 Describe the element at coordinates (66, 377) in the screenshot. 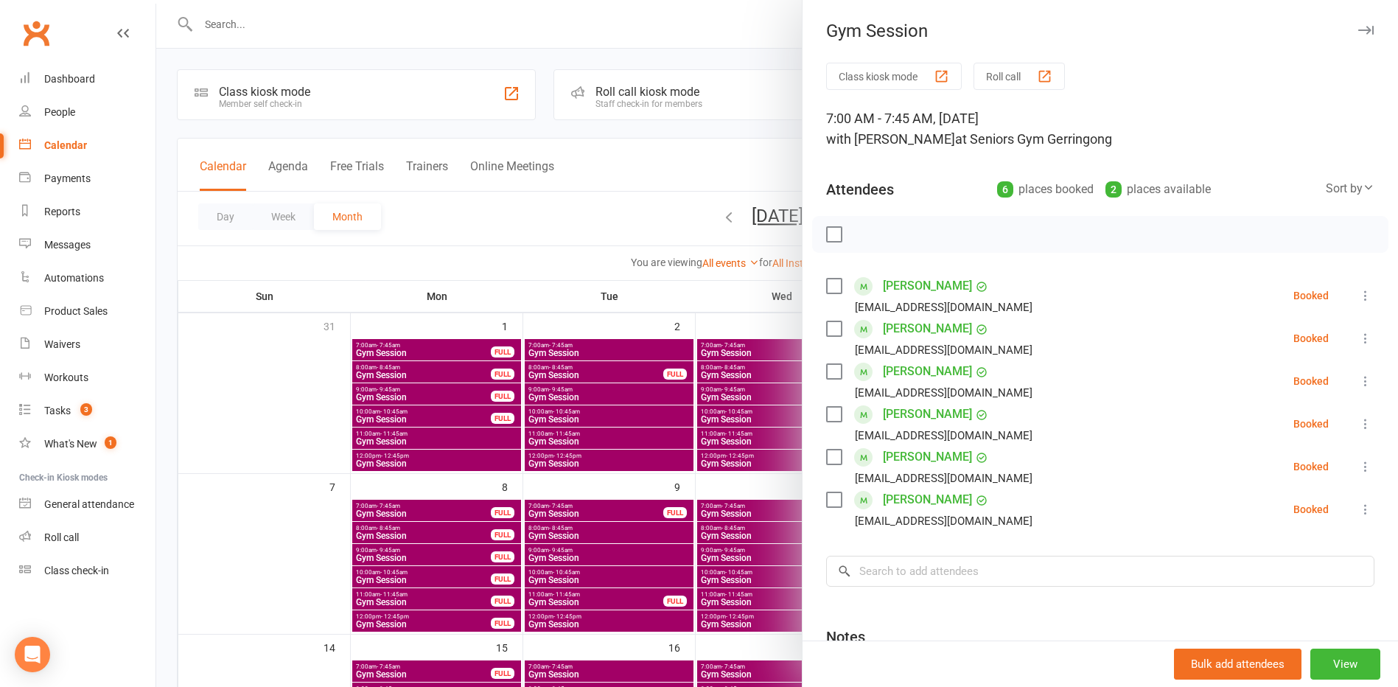

I see `div: Workouts` at that location.